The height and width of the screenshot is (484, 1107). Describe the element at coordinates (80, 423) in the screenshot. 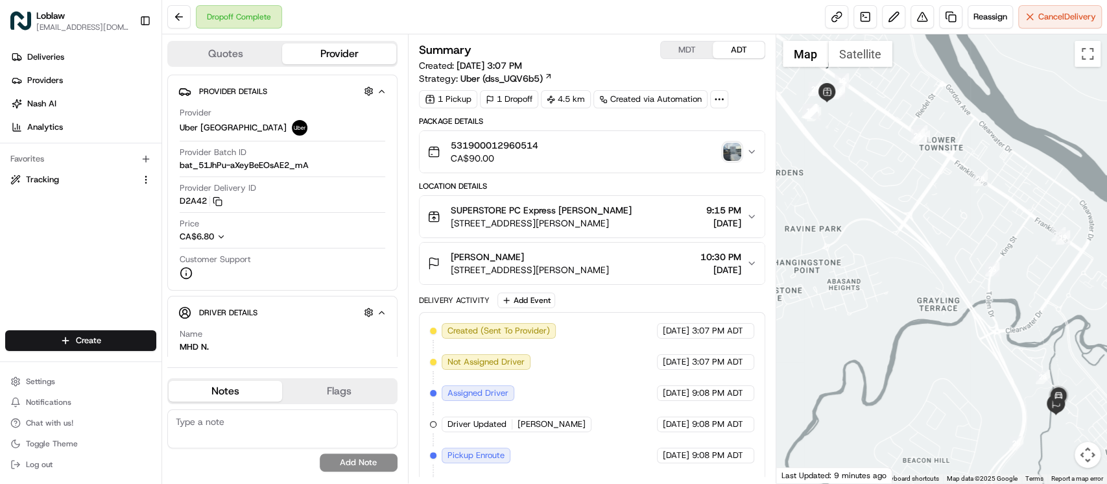

I see `button: Chat with us!` at that location.